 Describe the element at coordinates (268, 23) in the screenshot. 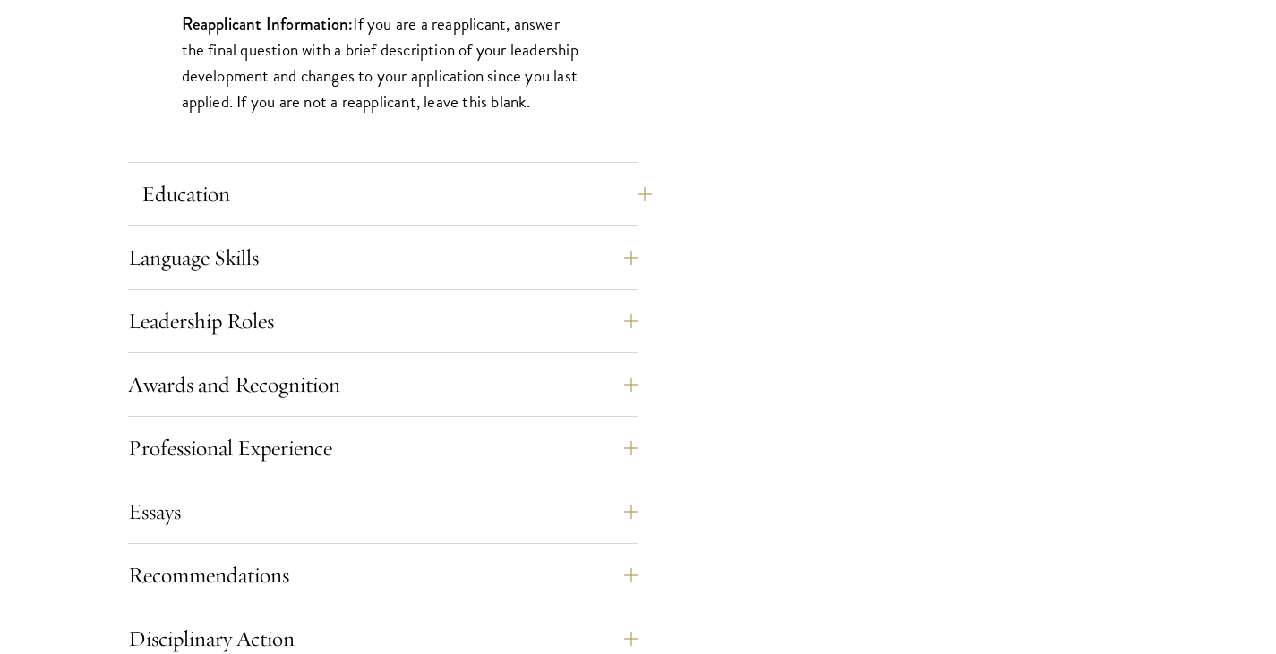

I see `strong: Reapplicant Information:` at that location.